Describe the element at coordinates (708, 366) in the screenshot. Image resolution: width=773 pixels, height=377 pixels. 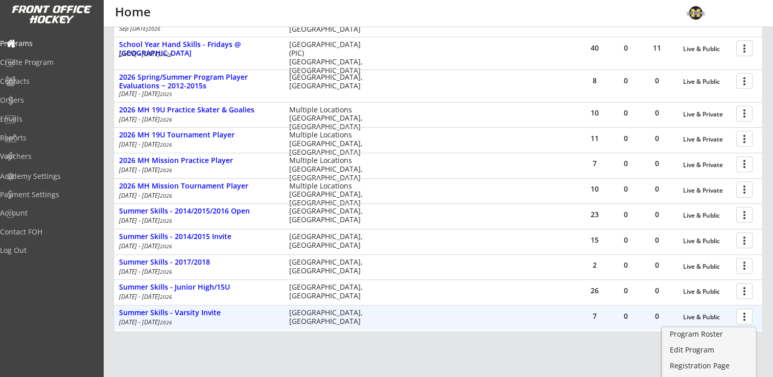
I see `div: Registration Page` at that location.